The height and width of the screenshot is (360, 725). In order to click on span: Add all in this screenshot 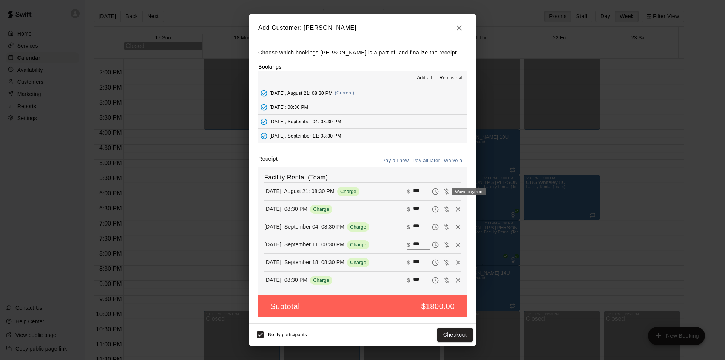, I will do `click(424, 78)`.